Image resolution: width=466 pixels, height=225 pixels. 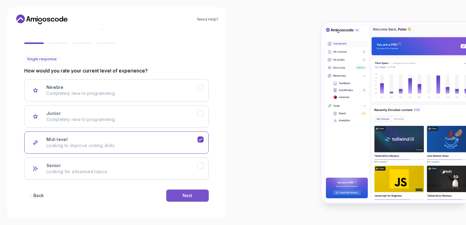 I want to click on h3: Junior, so click(x=53, y=114).